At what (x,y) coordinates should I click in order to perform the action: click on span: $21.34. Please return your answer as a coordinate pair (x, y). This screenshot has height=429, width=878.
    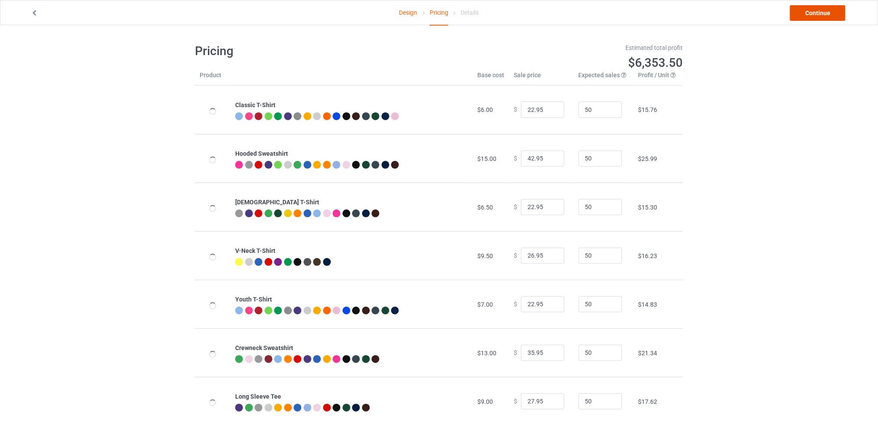
    Looking at the image, I should click on (648, 353).